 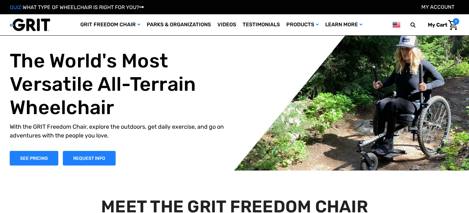 I want to click on a: QUIZ:WHAT TYPE OF WHEELCHAIR IS RIGHT FOR YOU?, so click(x=77, y=7).